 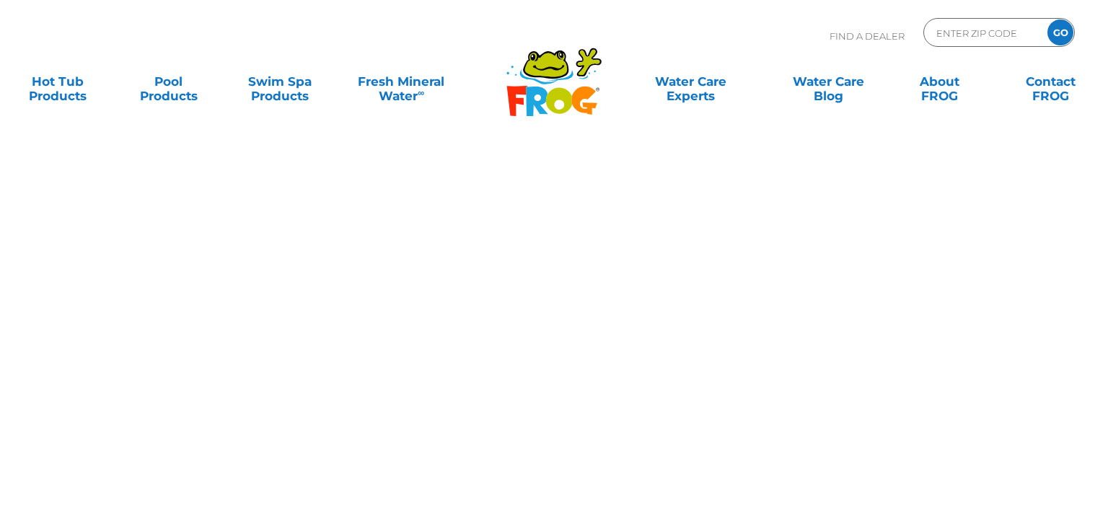 What do you see at coordinates (690, 82) in the screenshot?
I see `a: Water CareExperts` at bounding box center [690, 82].